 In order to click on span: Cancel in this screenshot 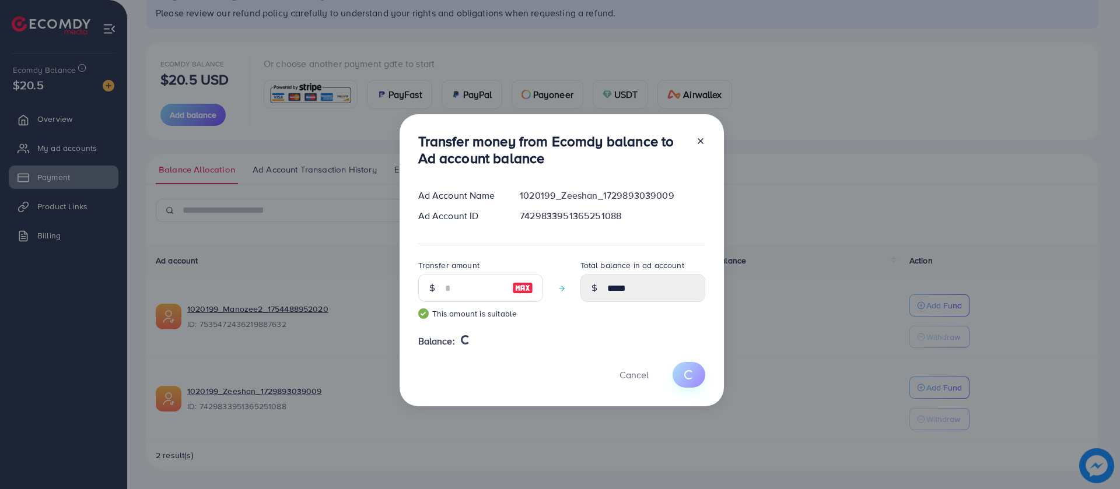, I will do `click(634, 375)`.